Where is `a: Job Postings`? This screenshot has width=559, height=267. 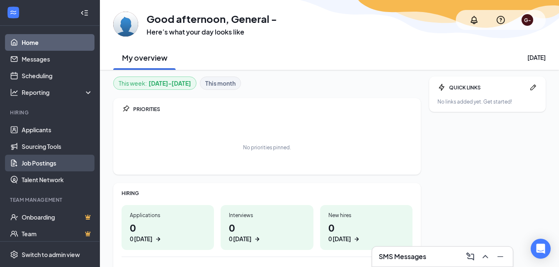
a: Job Postings is located at coordinates (57, 163).